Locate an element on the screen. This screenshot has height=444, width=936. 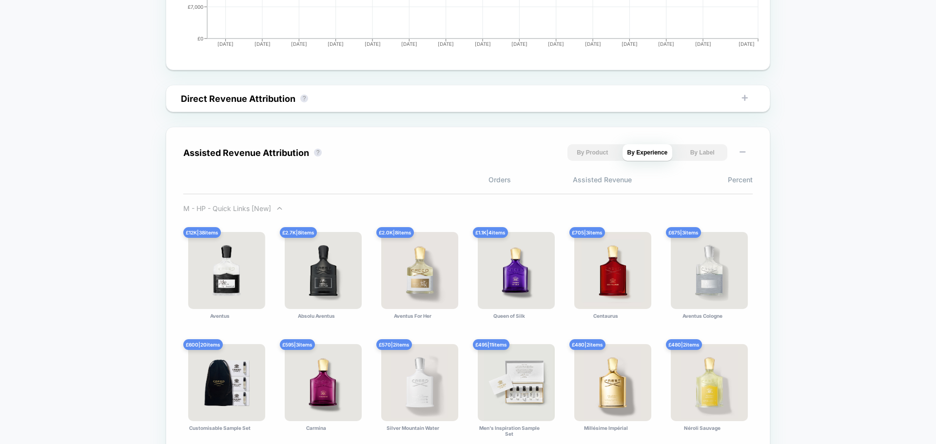
img: Absolu Aventus is located at coordinates (323, 271).